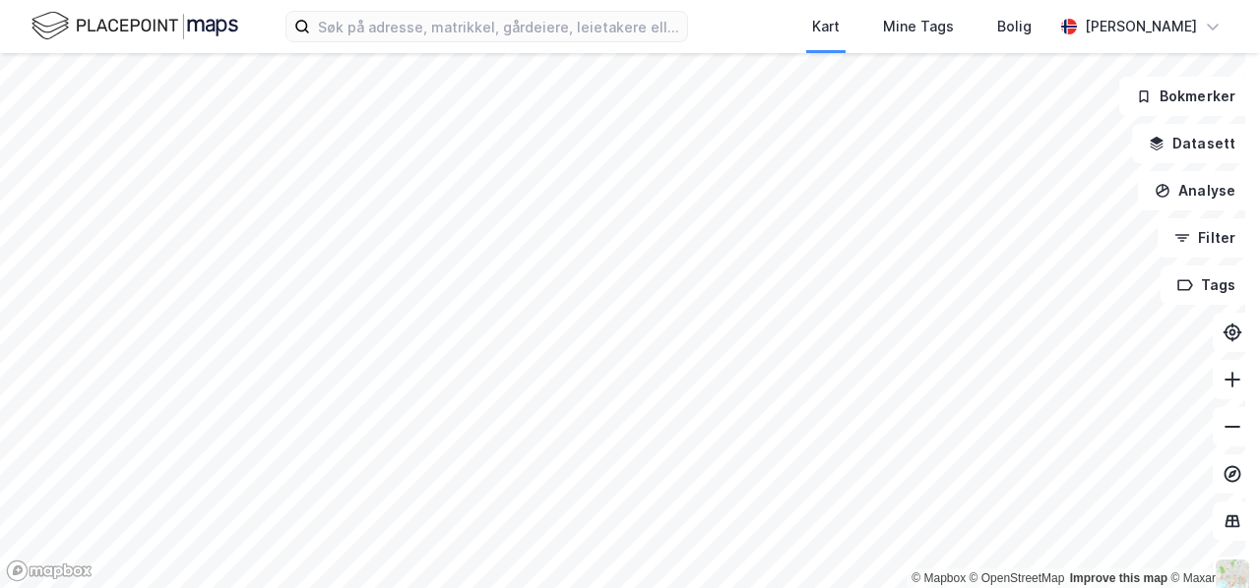 The image size is (1260, 588). Describe the element at coordinates (938, 579) in the screenshot. I see `a: Mapbox` at that location.